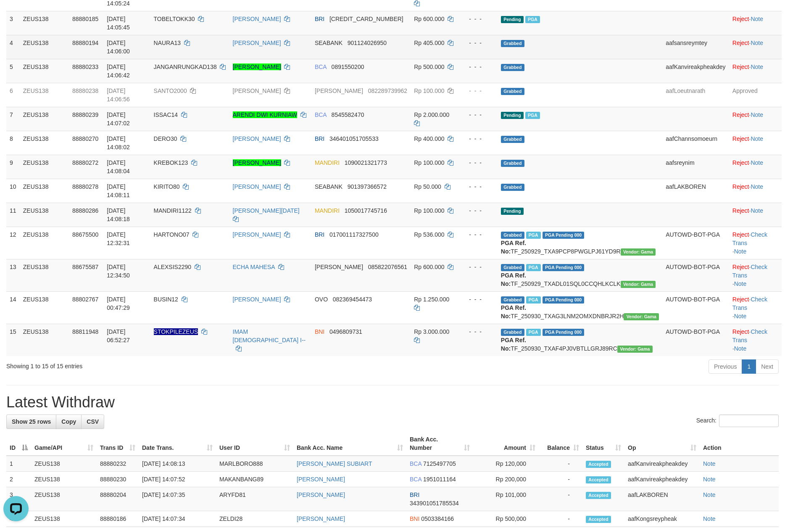  I want to click on span: Rp 2.000.000, so click(431, 115).